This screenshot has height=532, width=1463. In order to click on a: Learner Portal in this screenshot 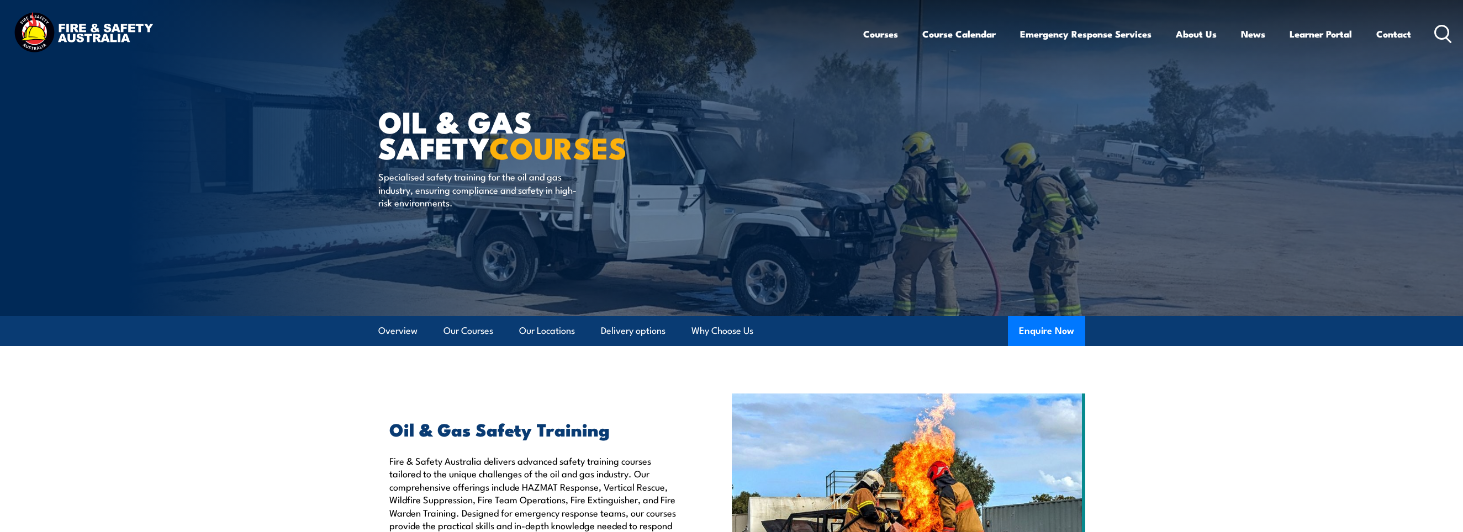, I will do `click(1320, 34)`.